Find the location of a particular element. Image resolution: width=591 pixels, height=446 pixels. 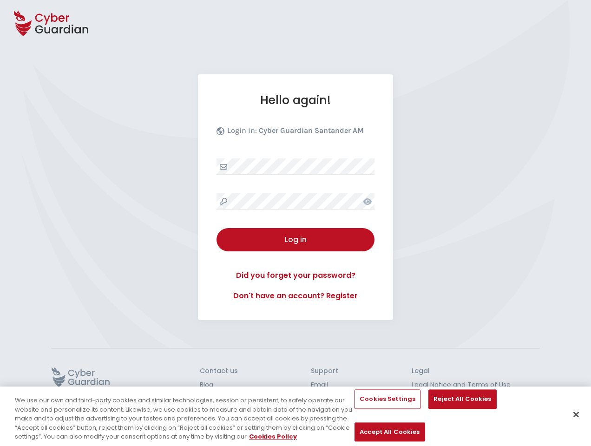

button: Close is located at coordinates (576, 415).